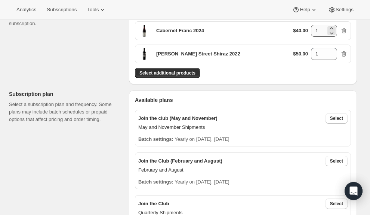 Image resolution: width=370 pixels, height=215 pixels. Describe the element at coordinates (62, 10) in the screenshot. I see `span: Subscriptions` at that location.